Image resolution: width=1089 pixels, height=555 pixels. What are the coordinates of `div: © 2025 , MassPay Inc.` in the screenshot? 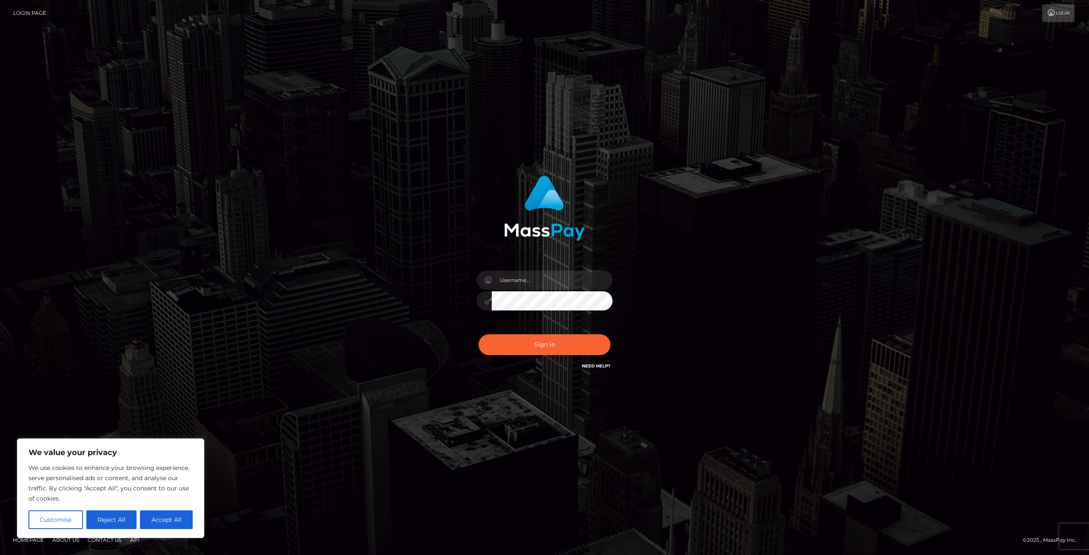 It's located at (1052, 540).